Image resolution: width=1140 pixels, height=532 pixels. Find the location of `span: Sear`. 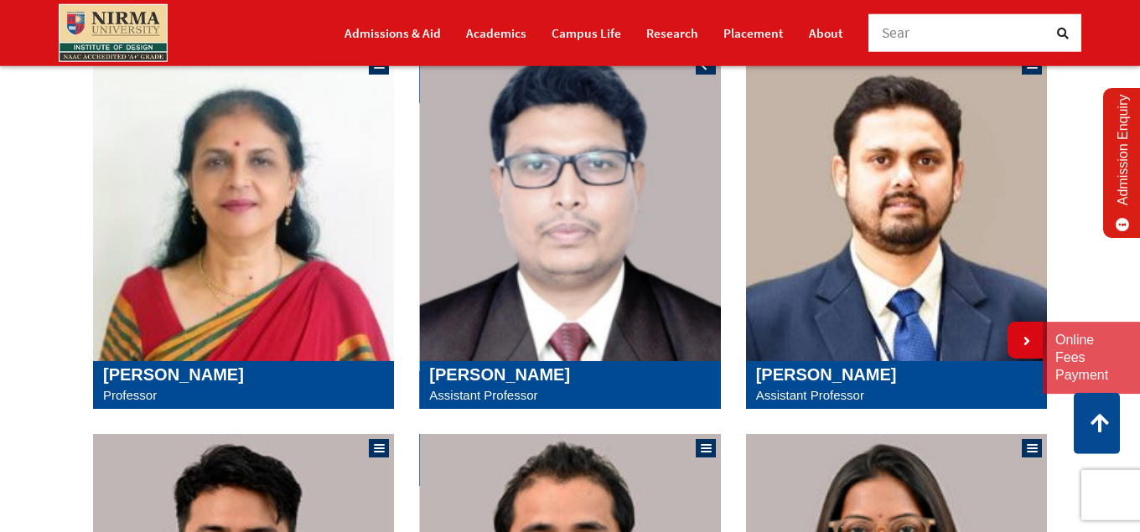

span: Sear is located at coordinates (896, 33).